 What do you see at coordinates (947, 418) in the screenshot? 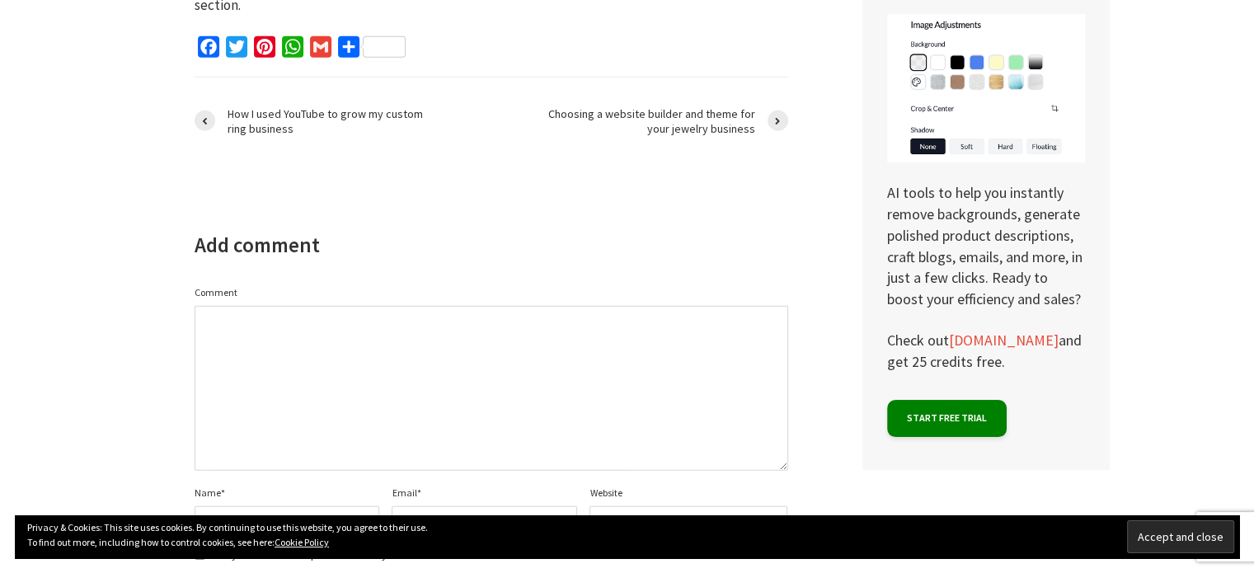
I see `a: Start free trial` at bounding box center [947, 418].